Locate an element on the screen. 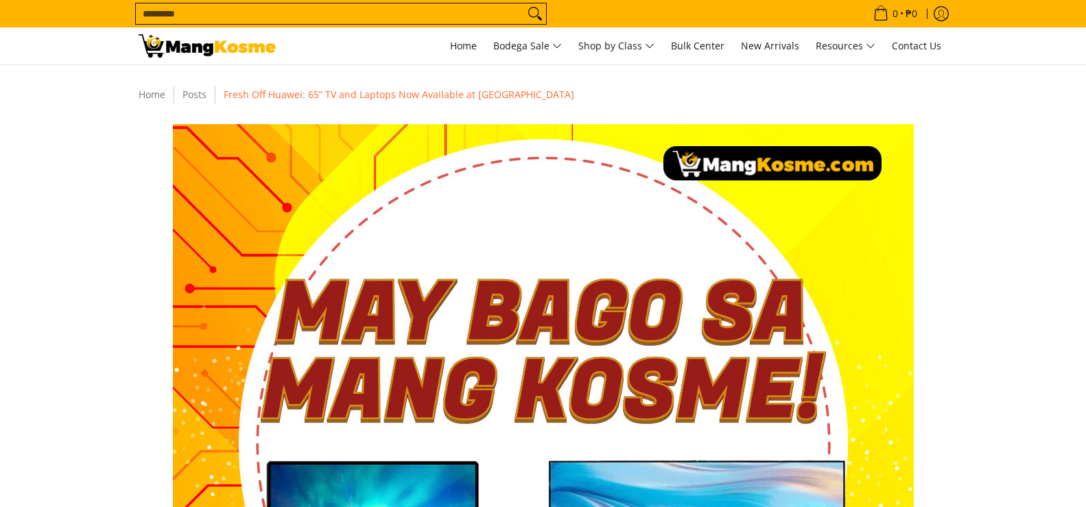  span: Shop by Class is located at coordinates (616, 46).